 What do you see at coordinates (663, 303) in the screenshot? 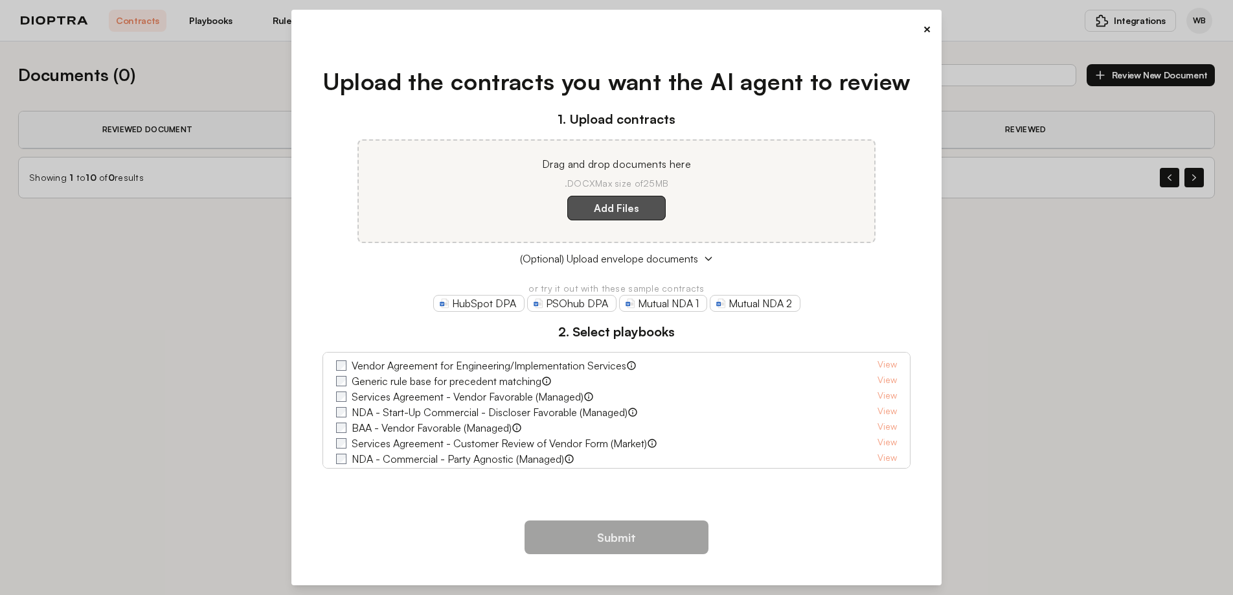
I see `a: Mutual NDA 1` at bounding box center [663, 303].